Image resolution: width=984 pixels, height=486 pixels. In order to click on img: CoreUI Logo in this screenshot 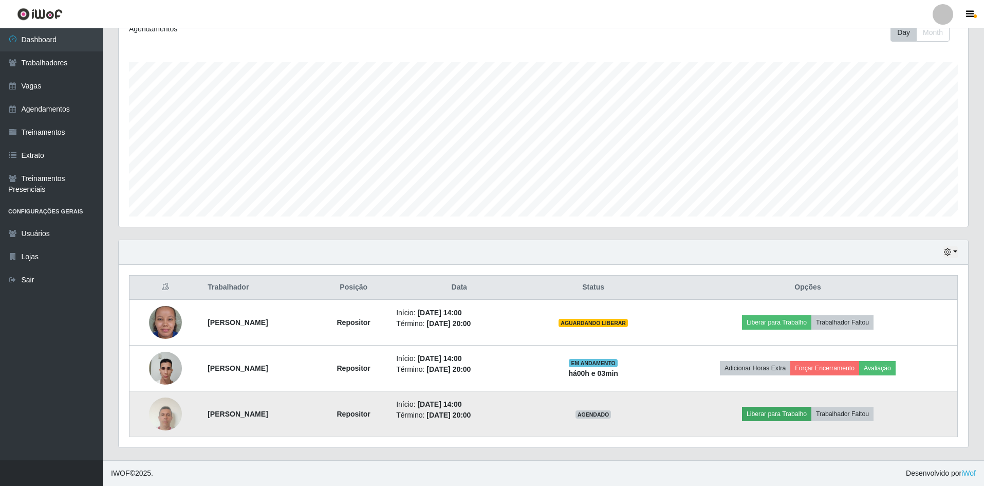, I will do `click(40, 14)`.